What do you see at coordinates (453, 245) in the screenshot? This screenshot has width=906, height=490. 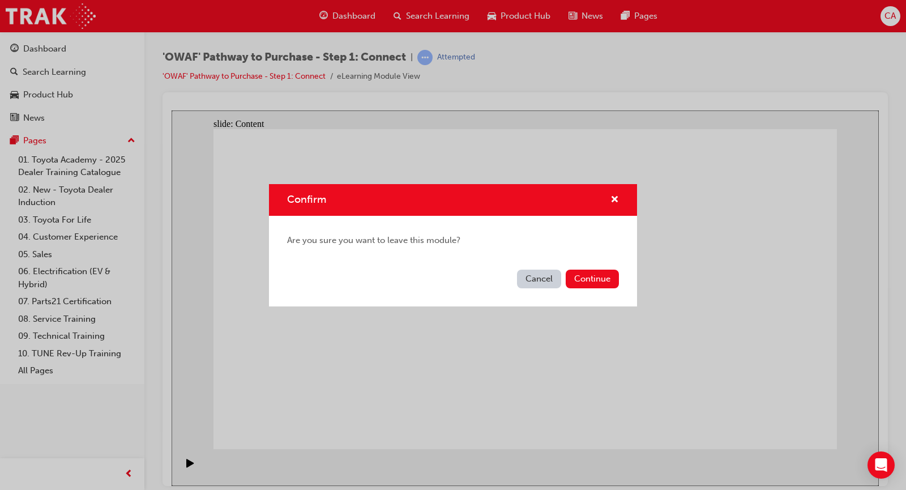 I see `div: Confirm` at bounding box center [453, 245].